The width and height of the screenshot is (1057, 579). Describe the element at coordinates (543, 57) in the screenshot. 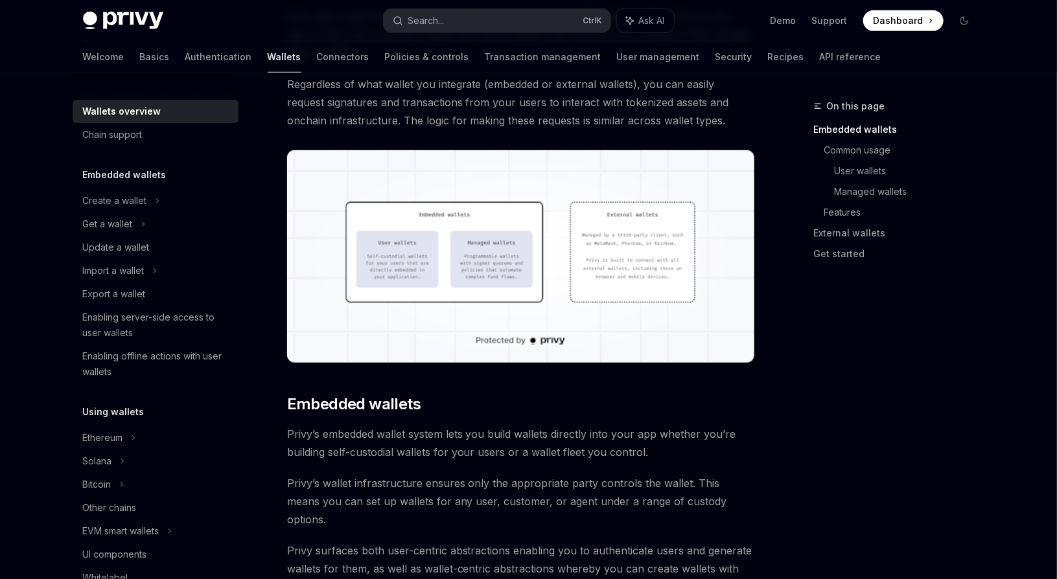

I see `a: Transaction management` at that location.